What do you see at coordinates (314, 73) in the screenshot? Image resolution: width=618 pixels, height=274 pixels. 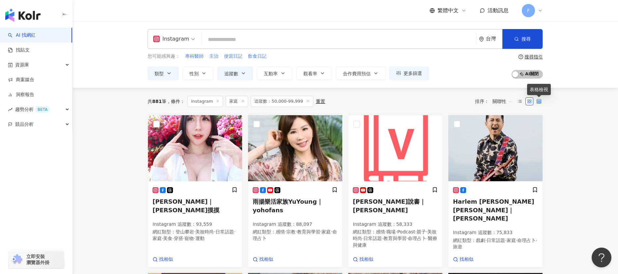 I see `button: 觀看率` at bounding box center [314, 73].